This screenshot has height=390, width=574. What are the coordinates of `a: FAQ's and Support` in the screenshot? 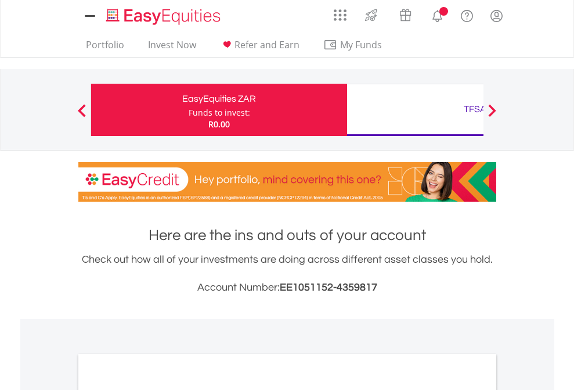 It's located at (467, 15).